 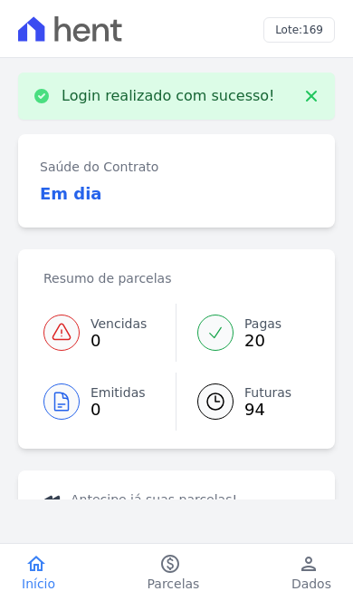 I want to click on i: home, so click(x=36, y=564).